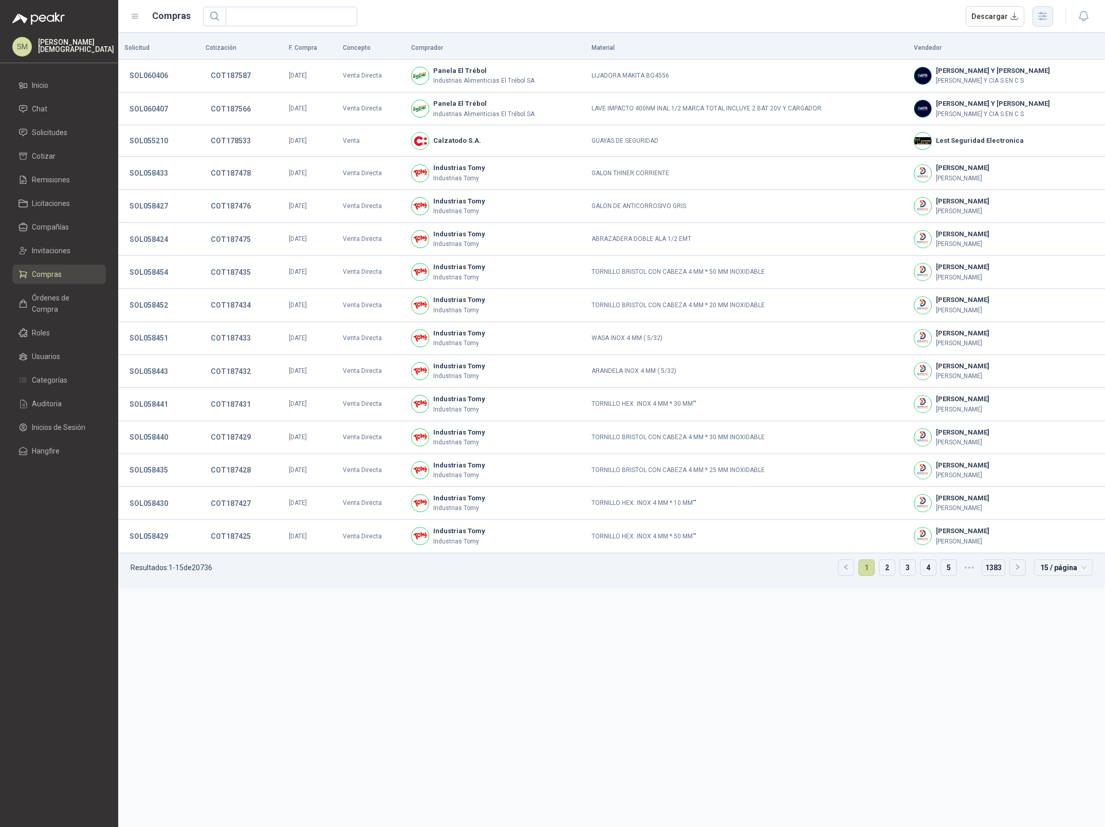 This screenshot has width=1105, height=827. I want to click on span: Hangfire, so click(46, 451).